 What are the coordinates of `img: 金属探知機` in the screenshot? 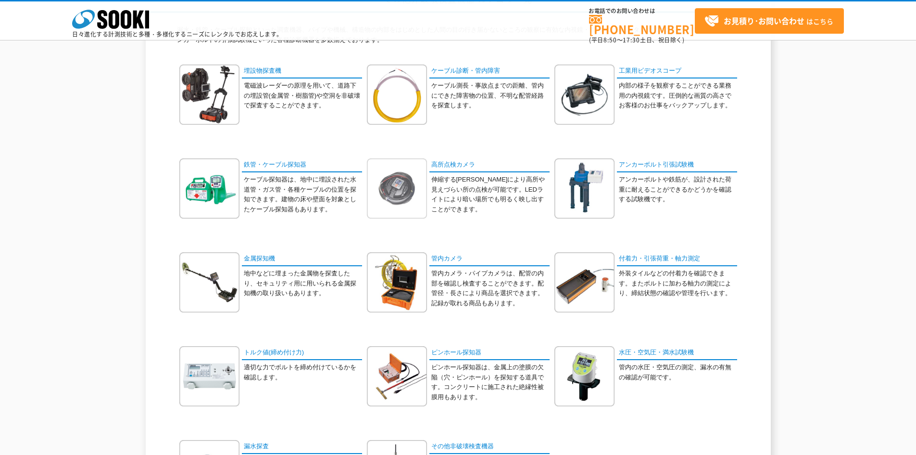 It's located at (209, 282).